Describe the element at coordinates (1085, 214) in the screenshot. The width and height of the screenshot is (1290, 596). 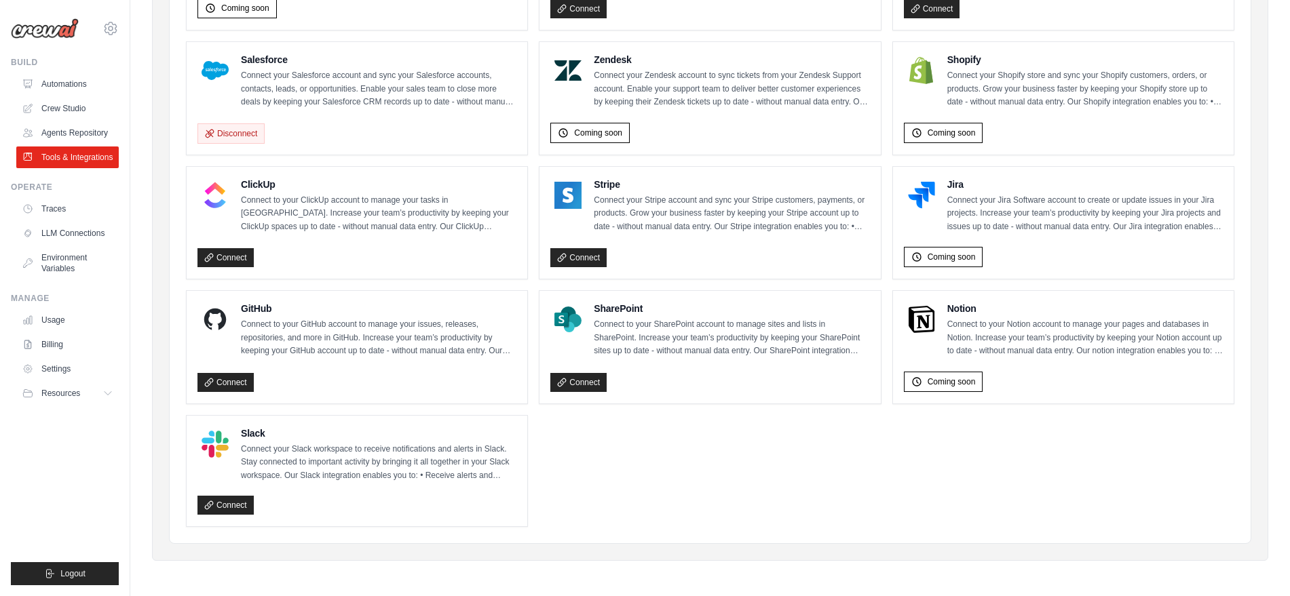
I see `p: Connect your Jira Software account to create or update issues in your Jira projects. Increase you...` at that location.